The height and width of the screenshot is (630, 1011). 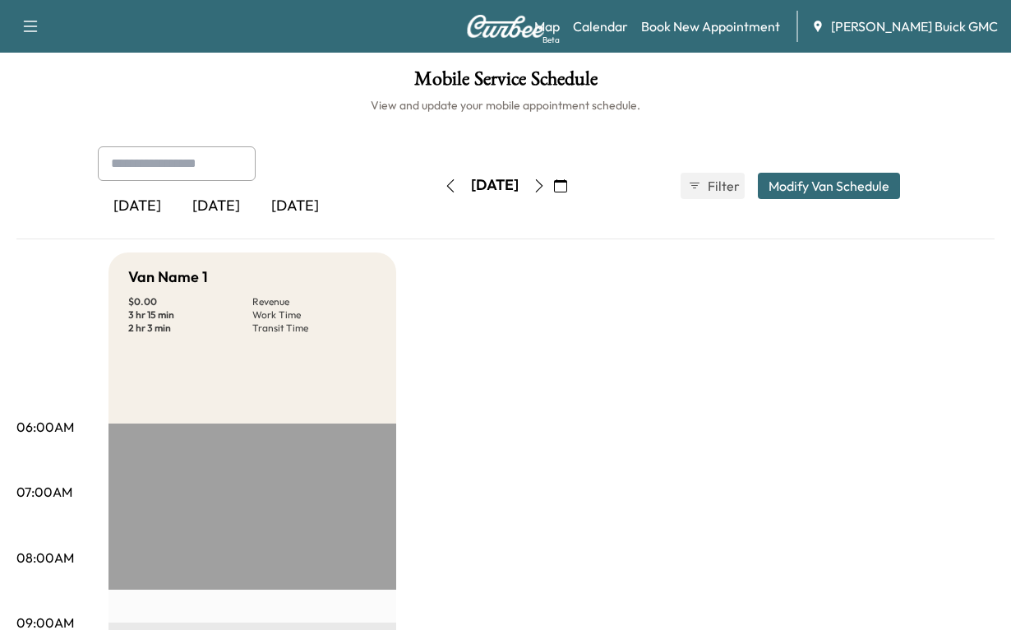 I want to click on p: Transit Time, so click(x=314, y=328).